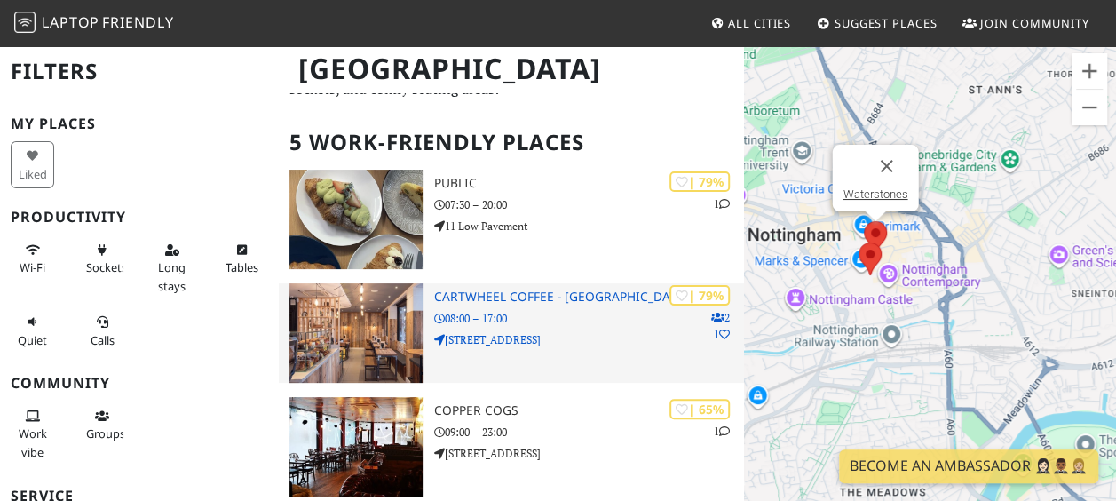  What do you see at coordinates (588, 431) in the screenshot?
I see `p: 09:00 – 23:00` at bounding box center [588, 431].